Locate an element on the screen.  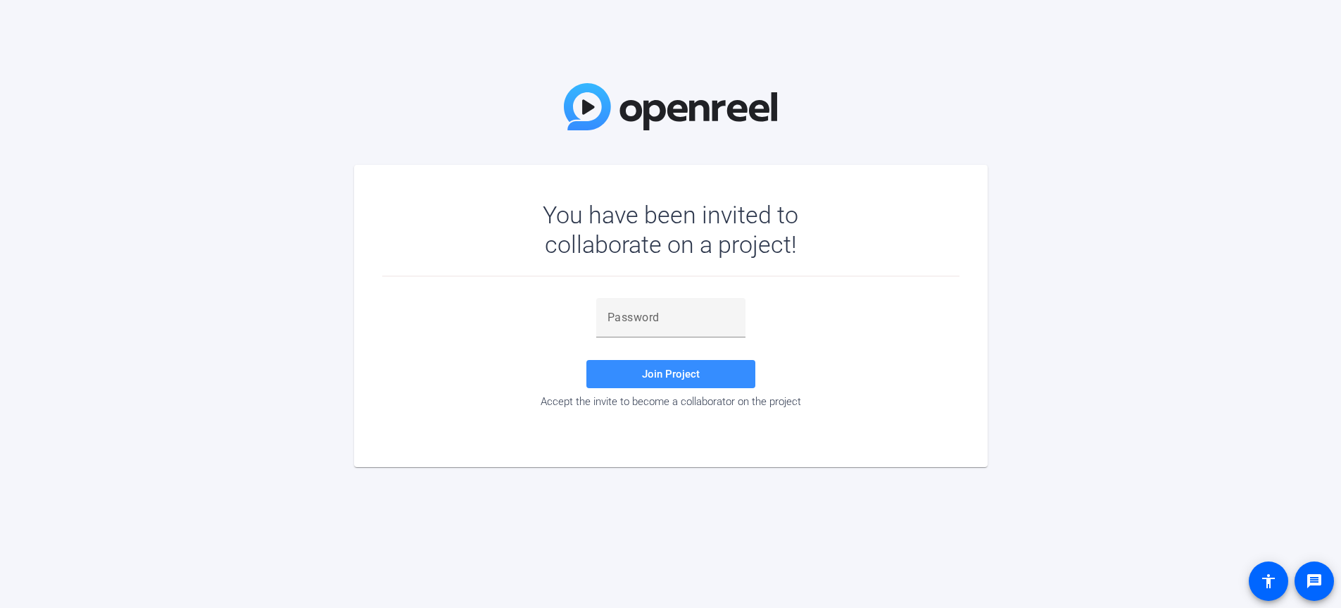
mat-icon: message is located at coordinates (1314, 581).